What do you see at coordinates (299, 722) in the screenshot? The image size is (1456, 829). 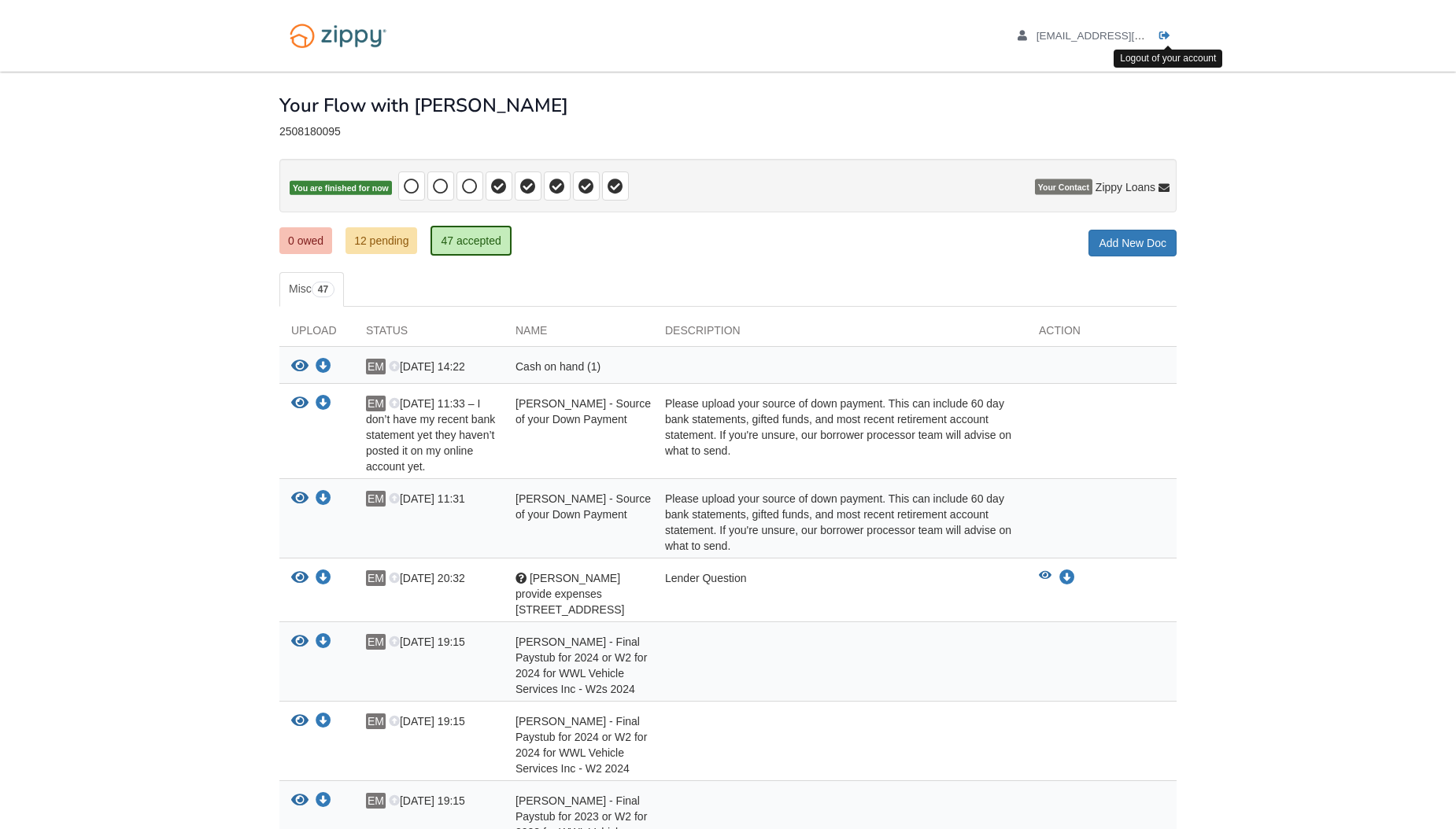 I see `button: View Ernesto Munoz - Final Paystub for 2024 or W2 for 2024 for WWL Vehicle Services Inc - W2 2024` at bounding box center [299, 722].